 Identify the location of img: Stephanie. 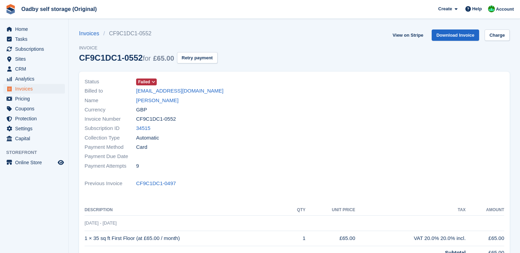
(491, 9).